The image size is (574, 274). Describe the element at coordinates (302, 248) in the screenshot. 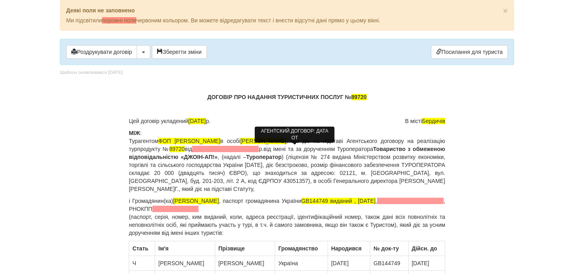

I see `th: Громадянство` at that location.